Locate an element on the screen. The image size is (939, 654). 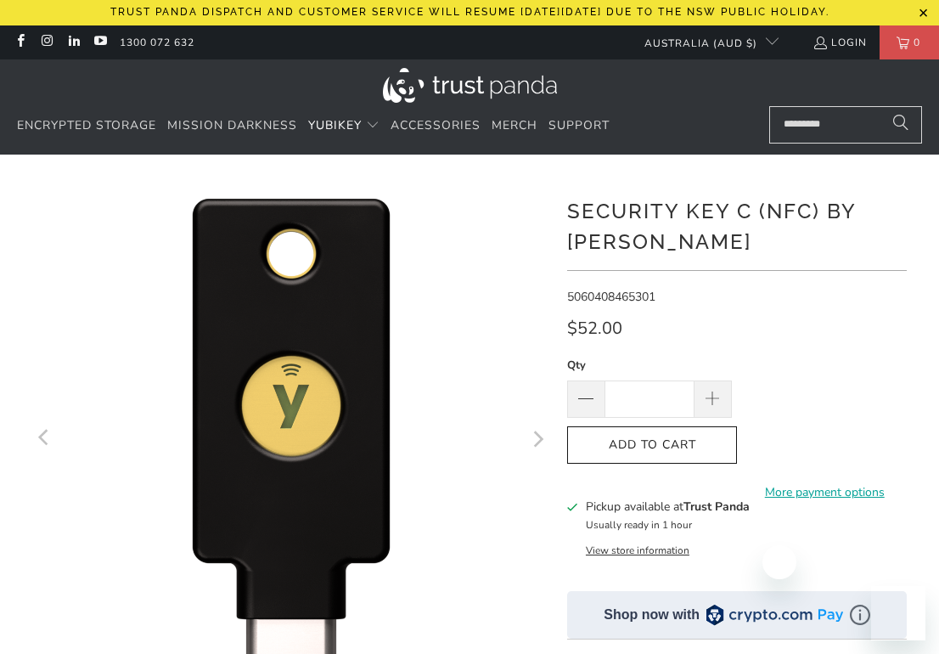
summary: YubiKey is located at coordinates (344, 126).